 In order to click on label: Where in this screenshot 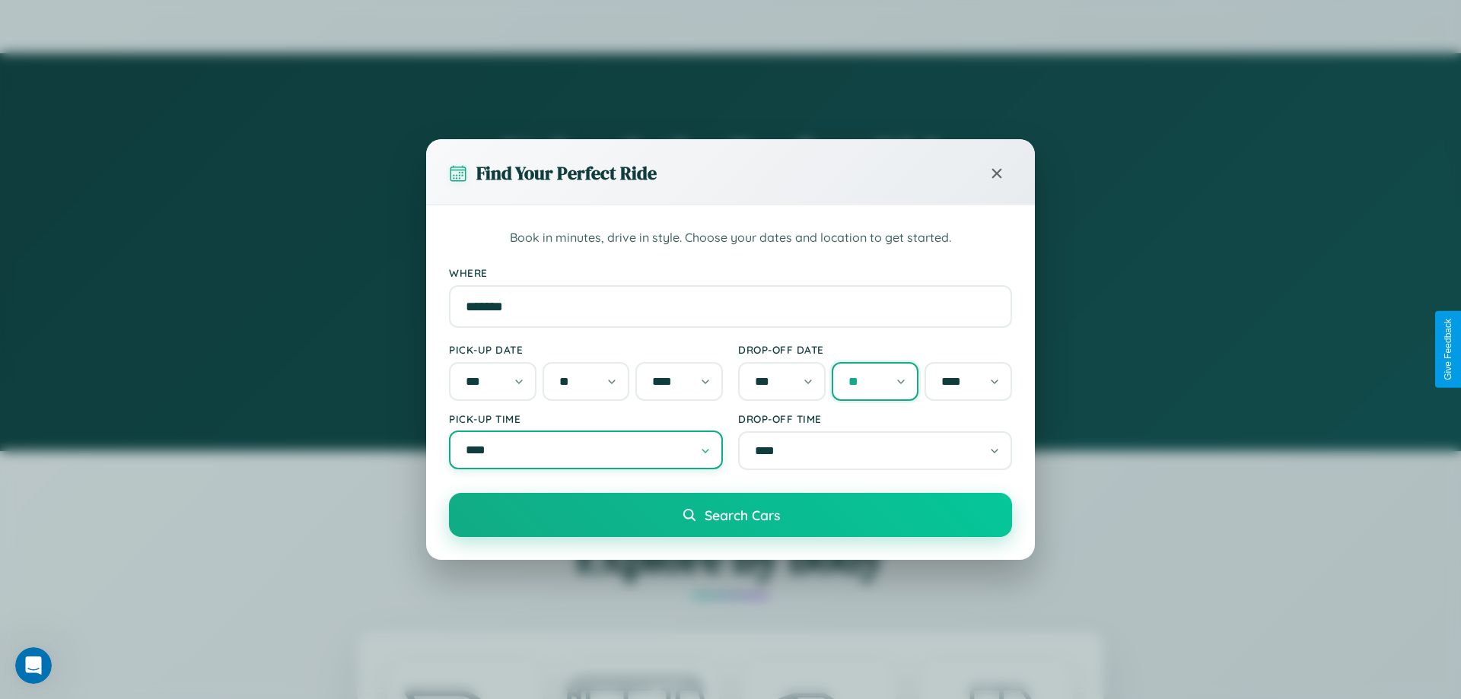, I will do `click(731, 272)`.